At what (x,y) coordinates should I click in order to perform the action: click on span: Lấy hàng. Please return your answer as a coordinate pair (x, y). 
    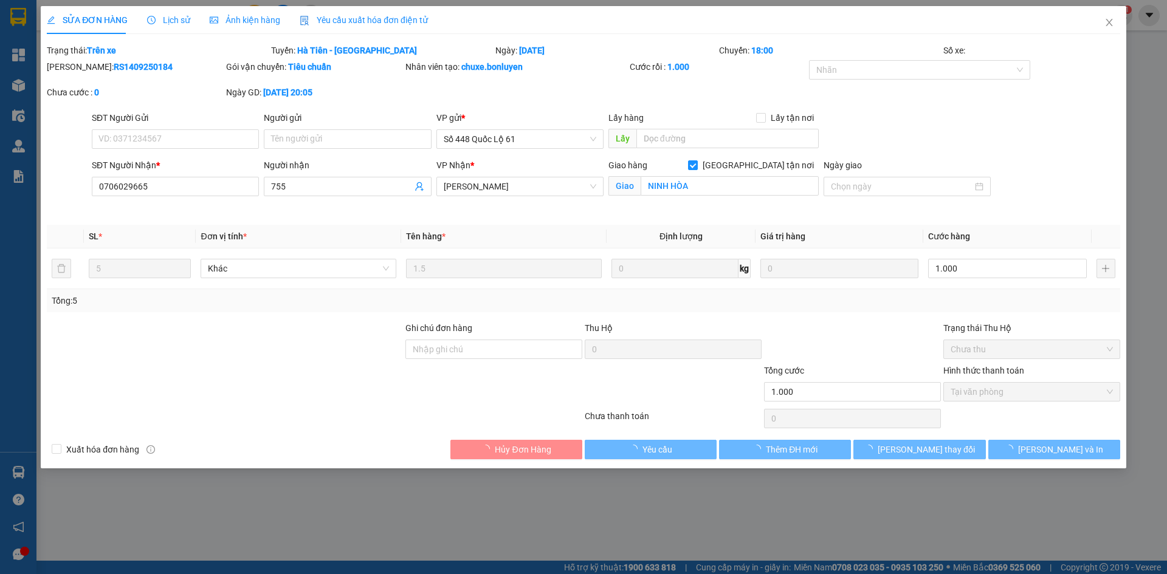
    Looking at the image, I should click on (626, 118).